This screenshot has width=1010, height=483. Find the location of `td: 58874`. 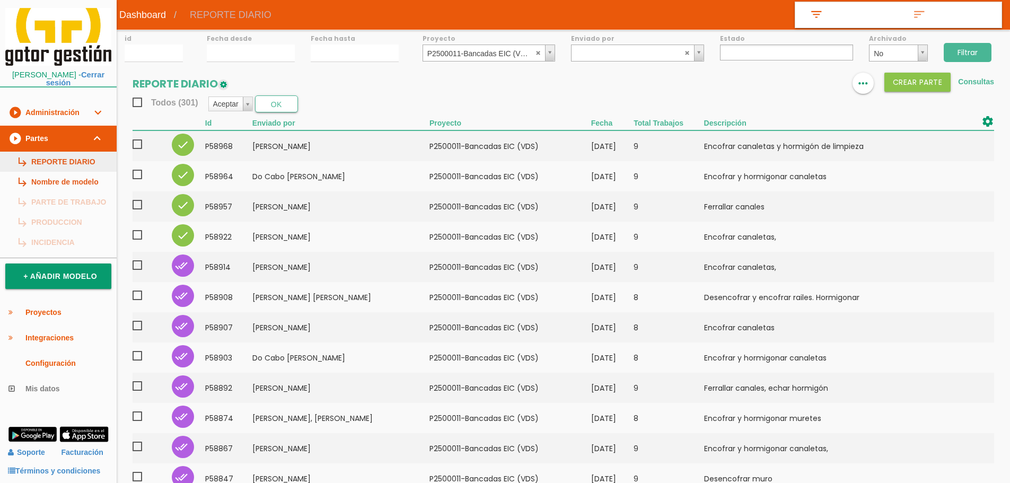

td: 58874 is located at coordinates (229, 418).